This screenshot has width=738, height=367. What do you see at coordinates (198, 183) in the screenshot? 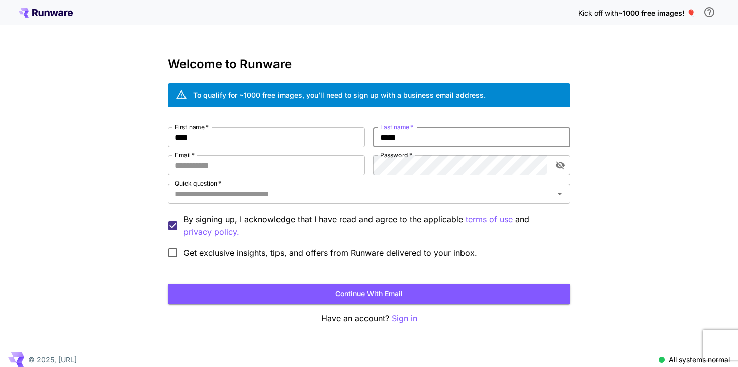
I see `label: Quick question` at bounding box center [198, 183].